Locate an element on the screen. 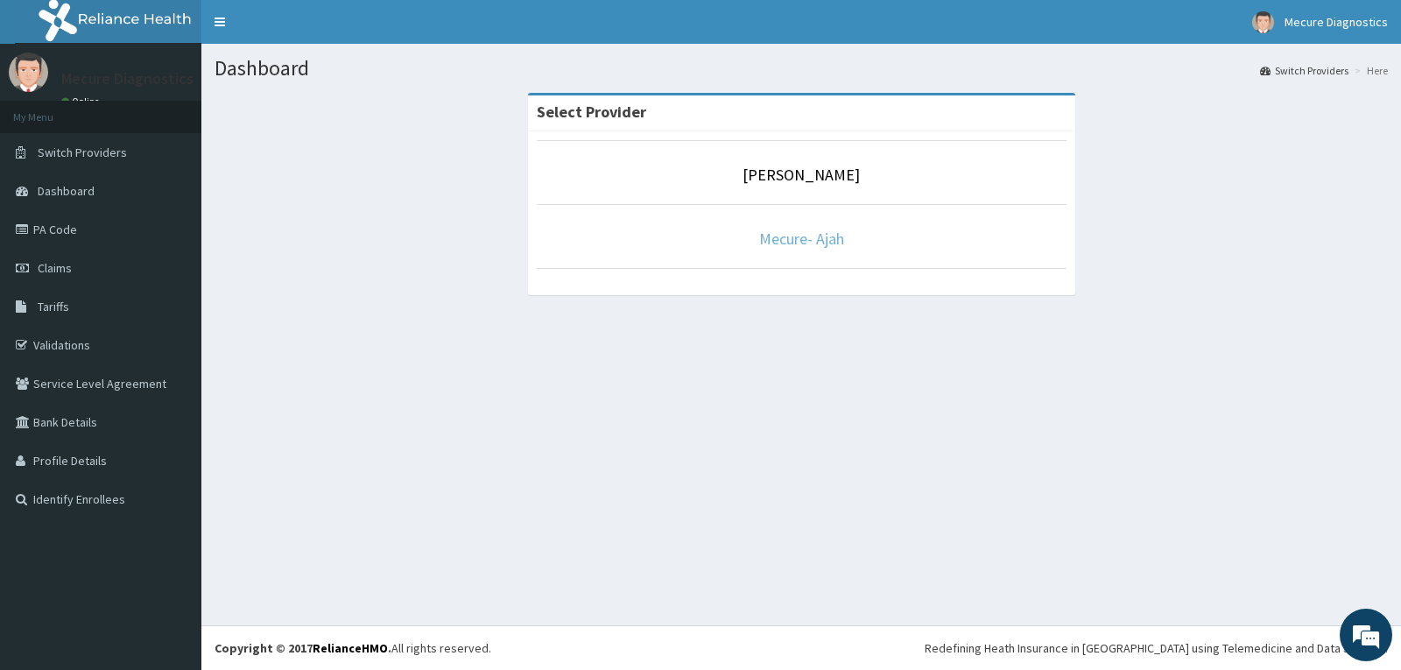 This screenshot has width=1401, height=670. a: RelianceHMO is located at coordinates (350, 648).